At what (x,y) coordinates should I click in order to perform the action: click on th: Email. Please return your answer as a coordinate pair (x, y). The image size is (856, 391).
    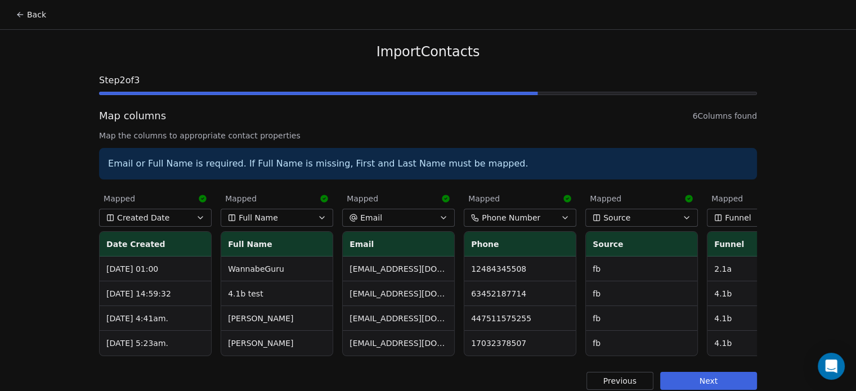
    Looking at the image, I should click on (398, 244).